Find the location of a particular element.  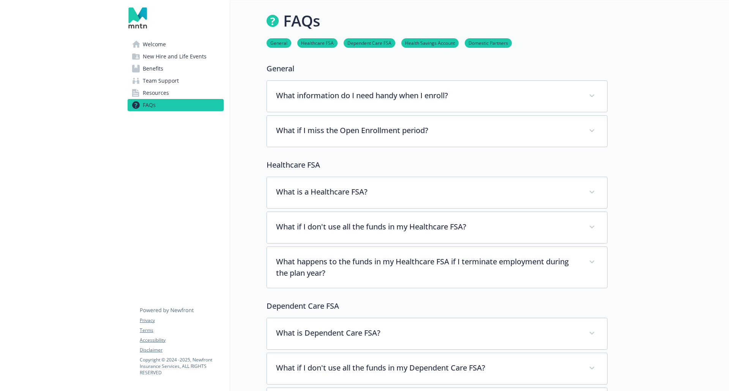

p: What is Dependent Care FSA? is located at coordinates (428, 333).